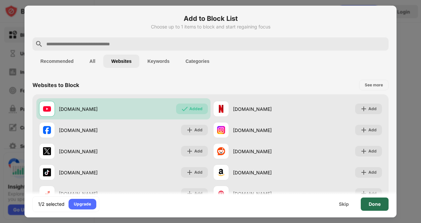 This screenshot has height=223, width=421. Describe the element at coordinates (374, 204) in the screenshot. I see `div: Done` at that location.